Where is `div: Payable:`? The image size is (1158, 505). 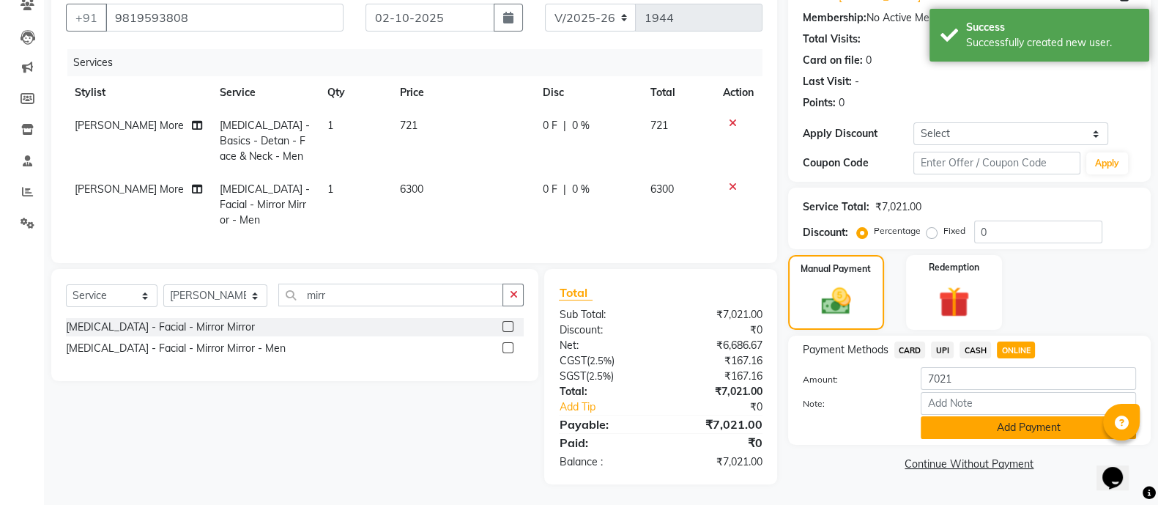 div: Payable: is located at coordinates (604, 424).